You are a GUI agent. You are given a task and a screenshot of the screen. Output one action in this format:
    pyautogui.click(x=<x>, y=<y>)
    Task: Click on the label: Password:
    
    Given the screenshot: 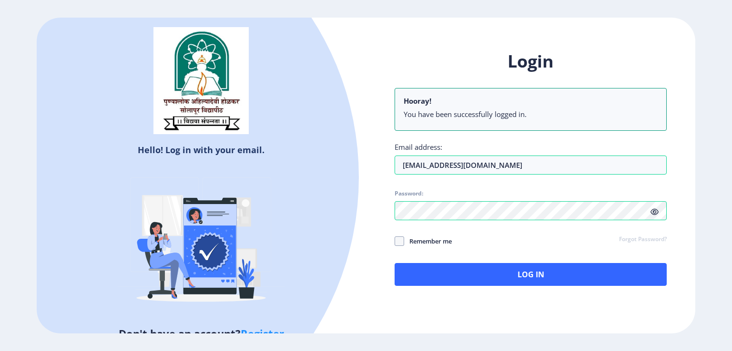 What is the action you would take?
    pyautogui.click(x=409, y=194)
    